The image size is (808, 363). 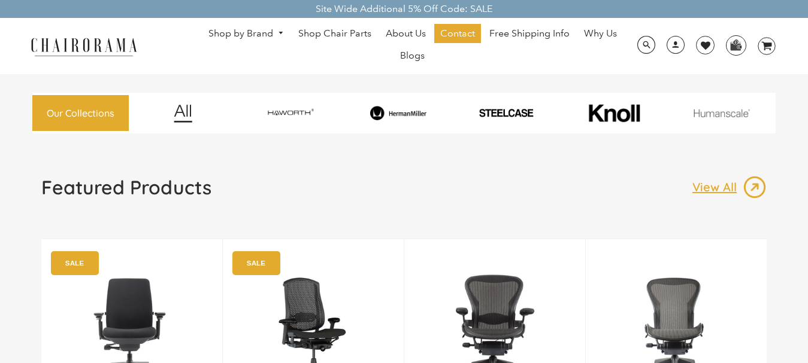 What do you see at coordinates (721, 113) in the screenshot?
I see `img: image_11.png` at bounding box center [721, 113].